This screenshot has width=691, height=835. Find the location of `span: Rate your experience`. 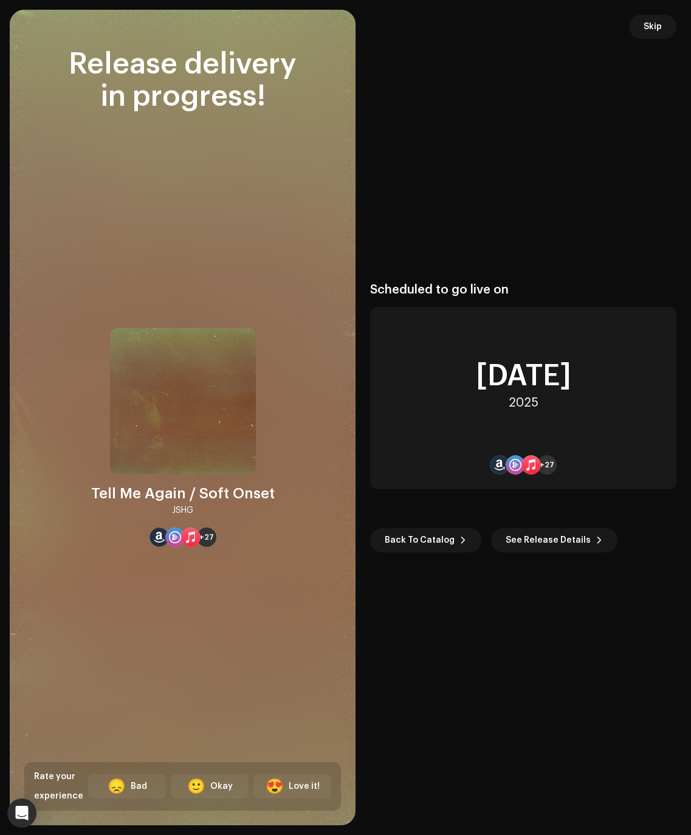

span: Rate your experience is located at coordinates (58, 786).